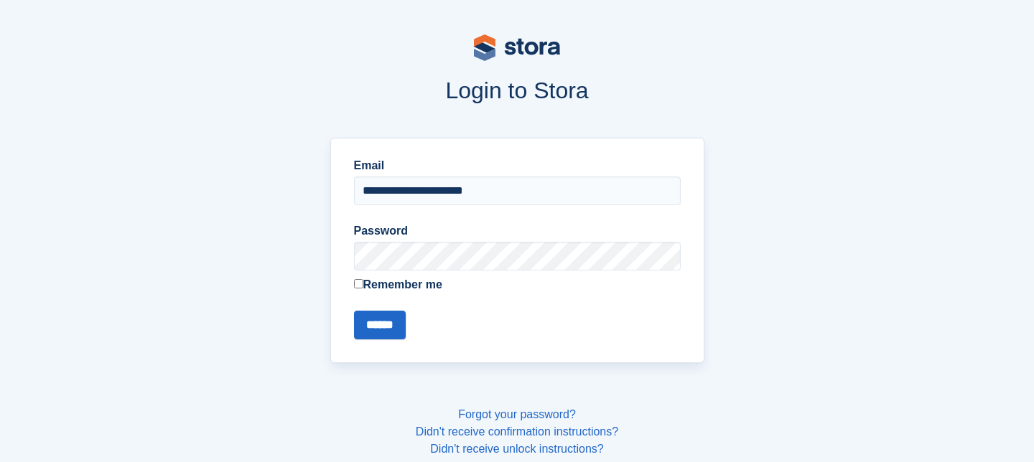  What do you see at coordinates (517, 47) in the screenshot?
I see `img: stora-logo-53a41332b3708ae10de48c4981b4e9114cc0af31d8433b30ea865607fb682f29.svg` at bounding box center [517, 47].